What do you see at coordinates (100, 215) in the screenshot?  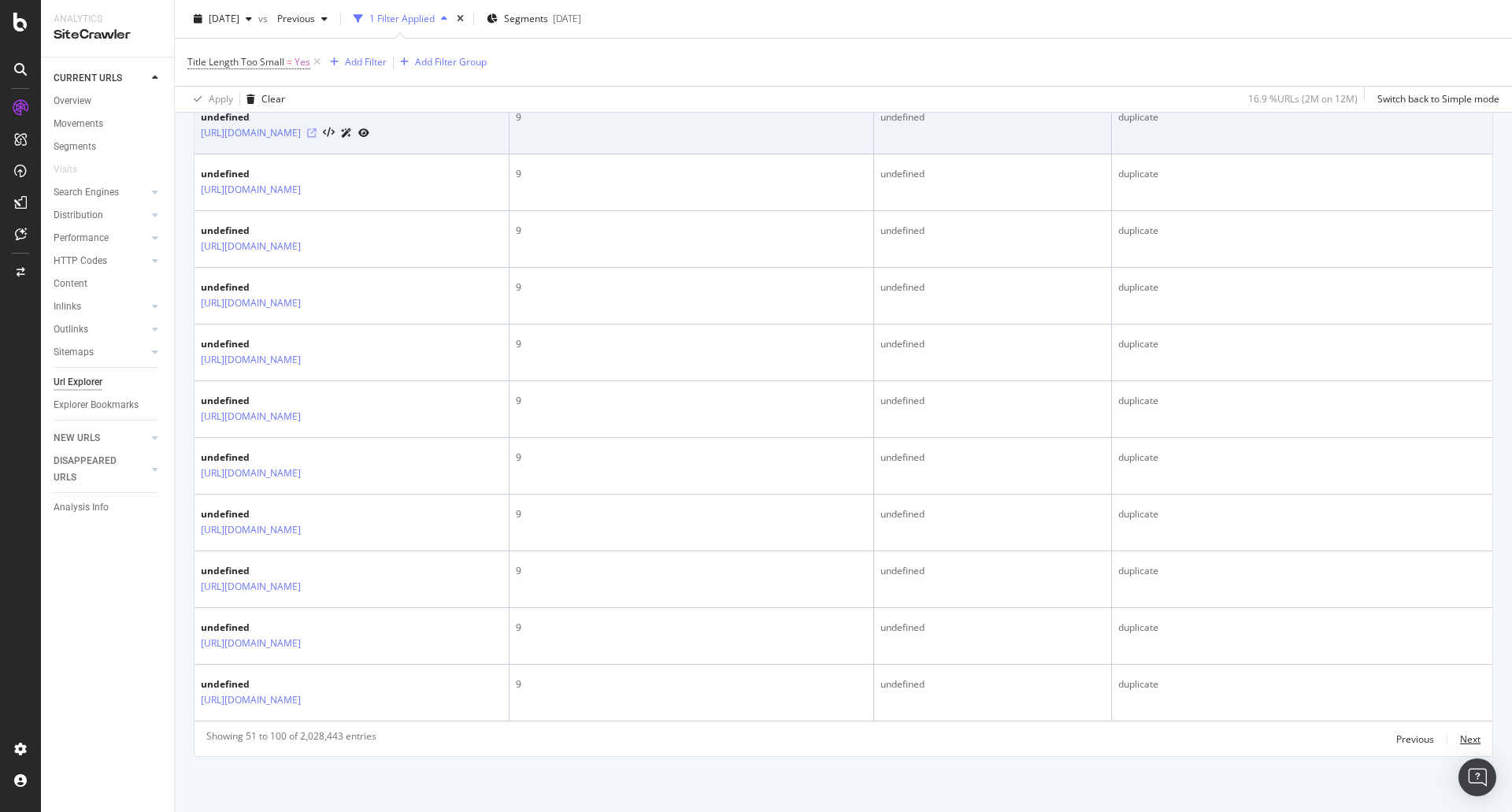 I see `a: Distribution` at bounding box center [100, 215].